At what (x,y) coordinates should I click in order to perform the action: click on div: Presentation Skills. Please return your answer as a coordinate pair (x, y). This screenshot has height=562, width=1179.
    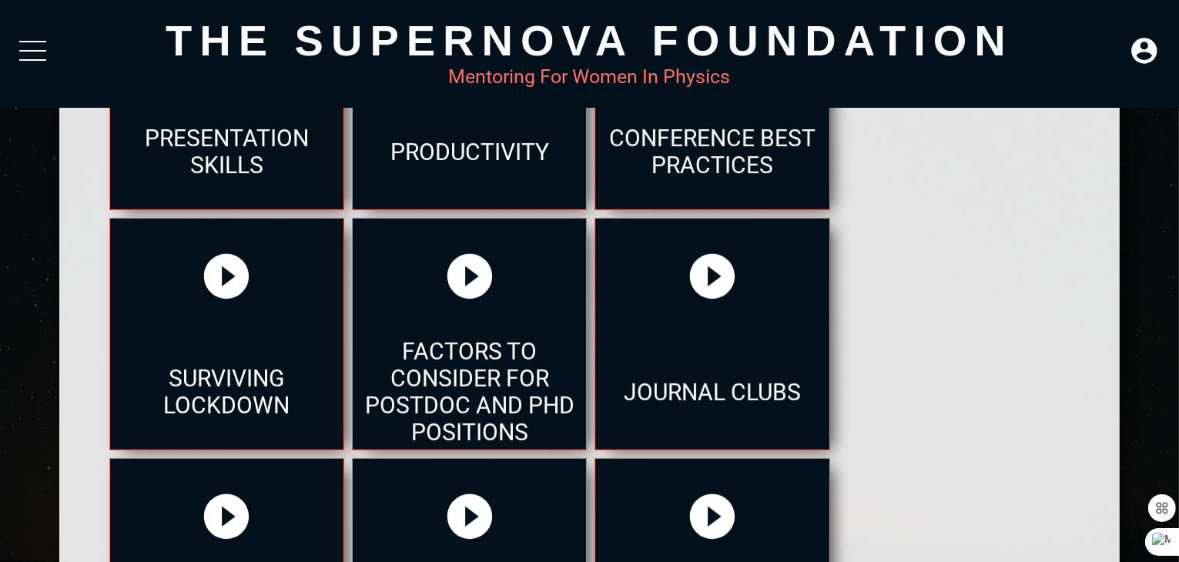
    Looking at the image, I should click on (226, 152).